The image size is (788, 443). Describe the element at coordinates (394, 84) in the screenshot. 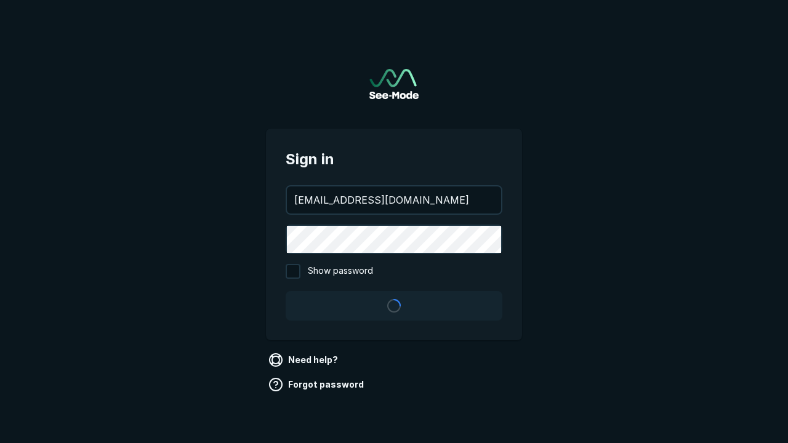

I see `img: See-Mode Logo` at that location.